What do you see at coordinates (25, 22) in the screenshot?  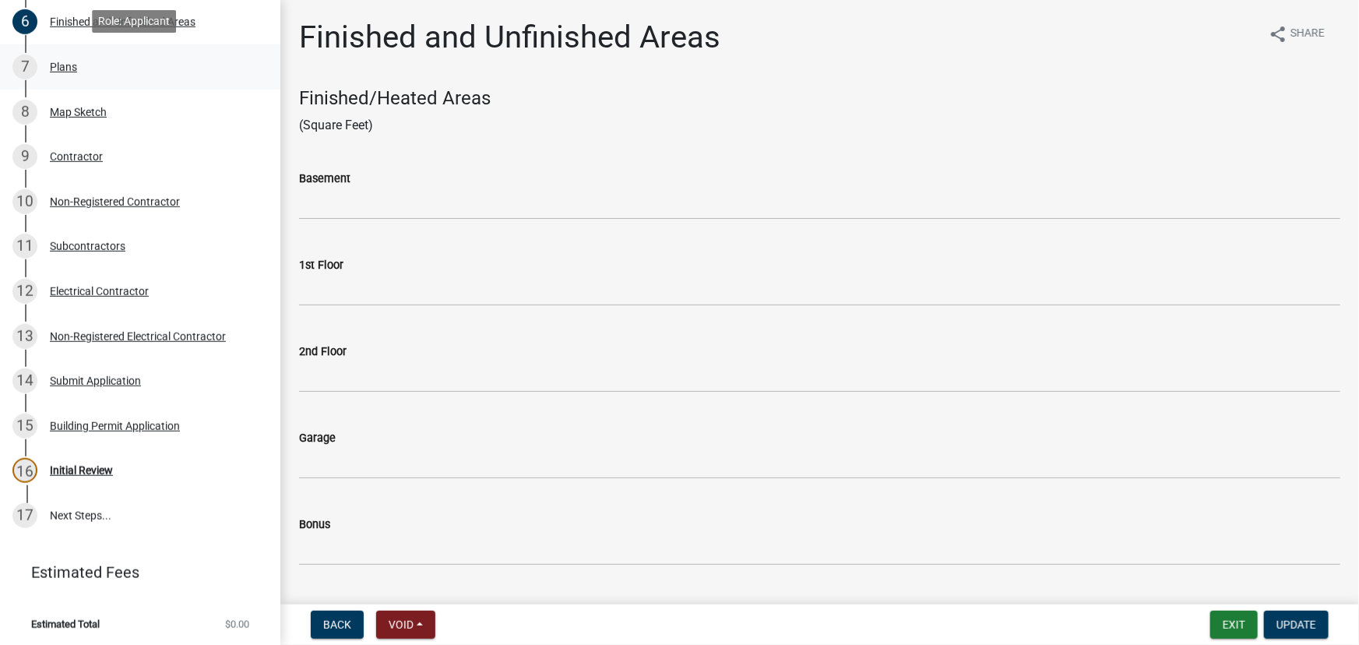 I see `div: 6` at bounding box center [25, 22].